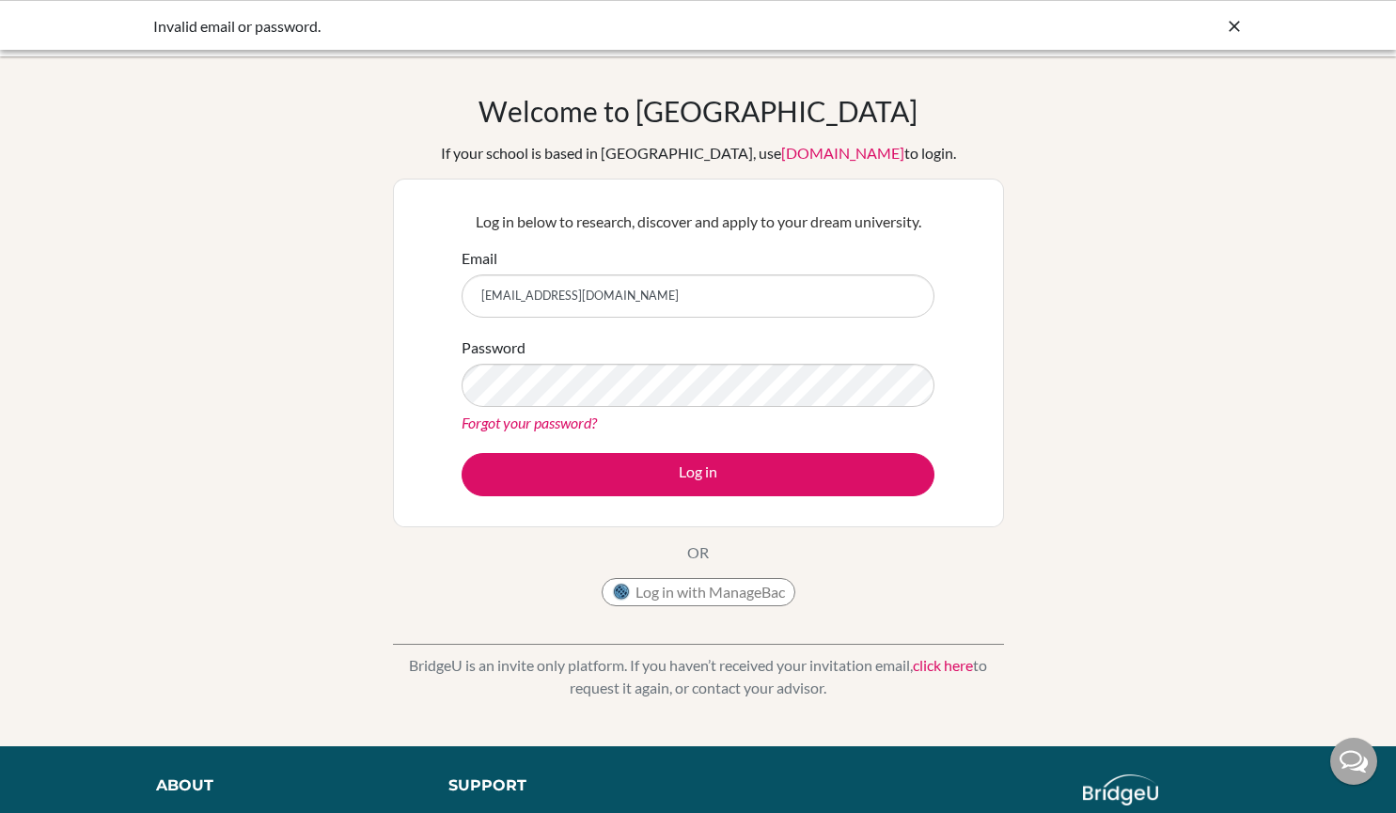 Image resolution: width=1396 pixels, height=813 pixels. What do you see at coordinates (479, 259) in the screenshot?
I see `label: Email` at bounding box center [479, 259].